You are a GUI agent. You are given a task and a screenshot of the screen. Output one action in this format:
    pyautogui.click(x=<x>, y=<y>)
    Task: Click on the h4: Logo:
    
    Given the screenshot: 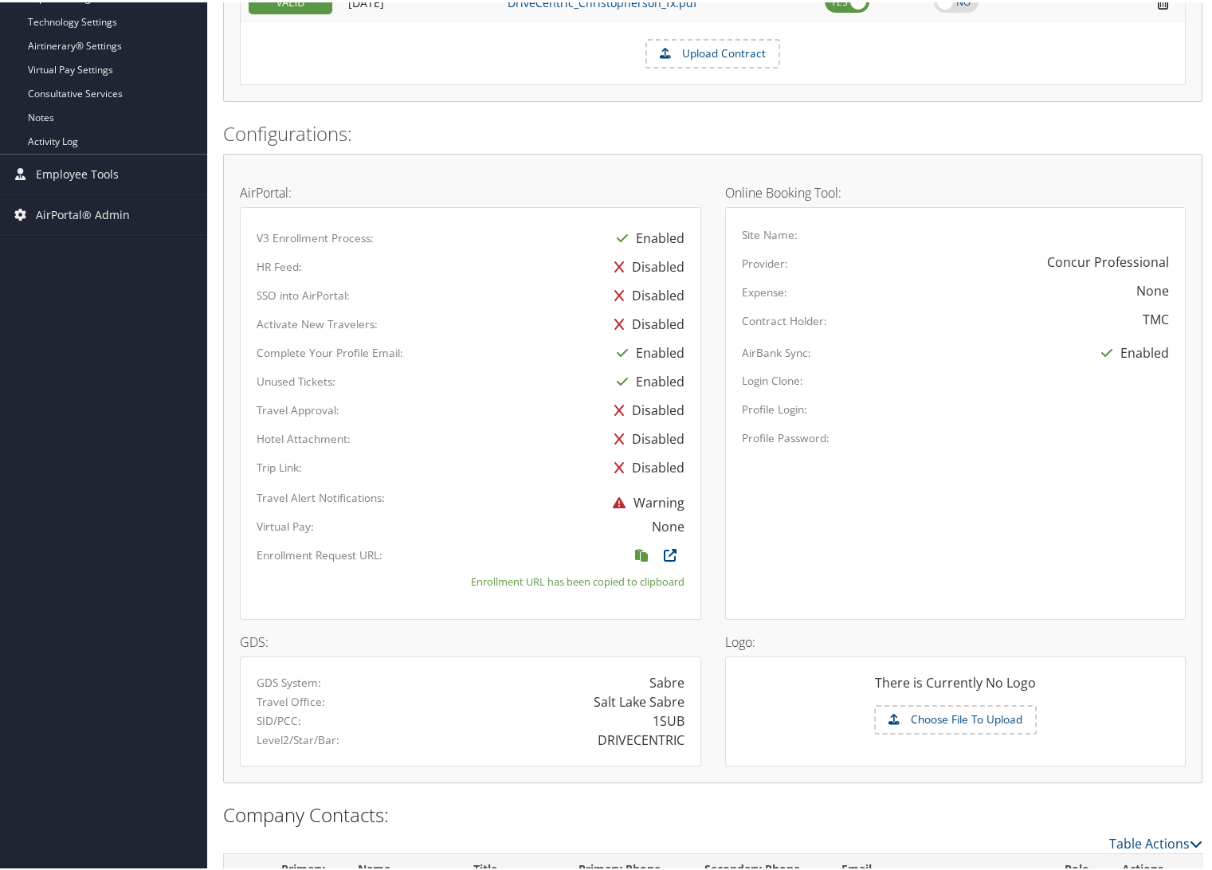 What is the action you would take?
    pyautogui.click(x=955, y=640)
    